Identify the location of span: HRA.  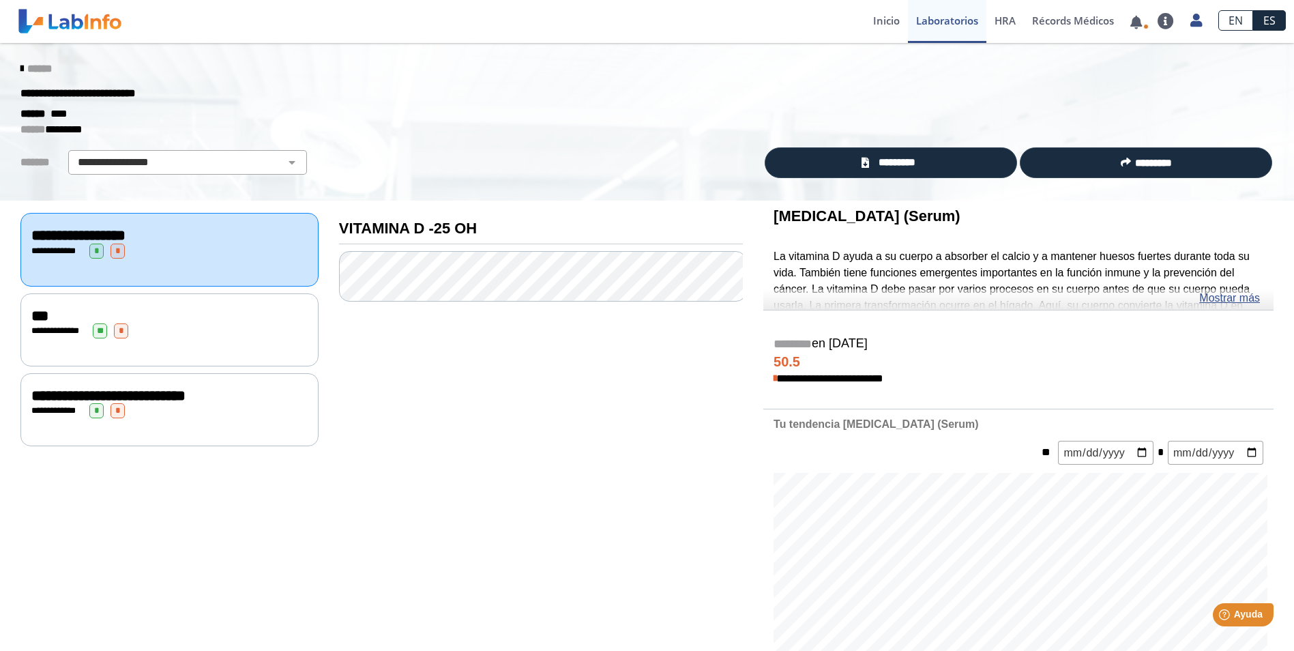
(1005, 20).